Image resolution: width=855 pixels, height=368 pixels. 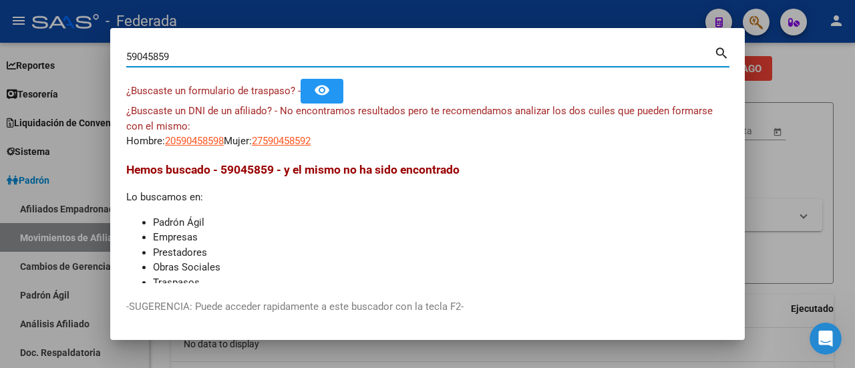 What do you see at coordinates (441, 253) in the screenshot?
I see `li: Prestadores` at bounding box center [441, 253].